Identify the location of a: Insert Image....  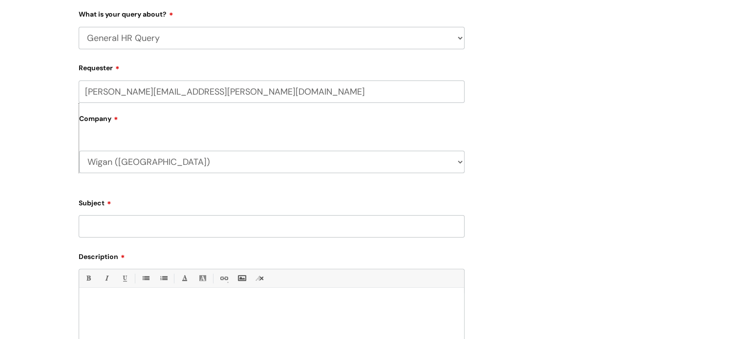
(241, 278).